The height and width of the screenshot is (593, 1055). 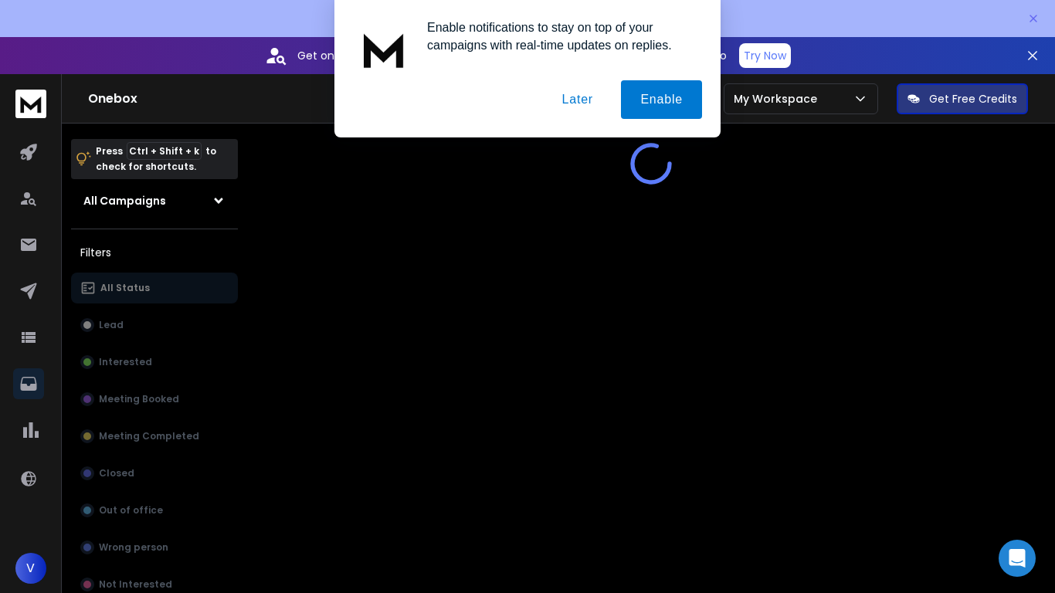 I want to click on div: Enable notifications to stay on top of your campaigns with real-time updates on replies., so click(x=558, y=36).